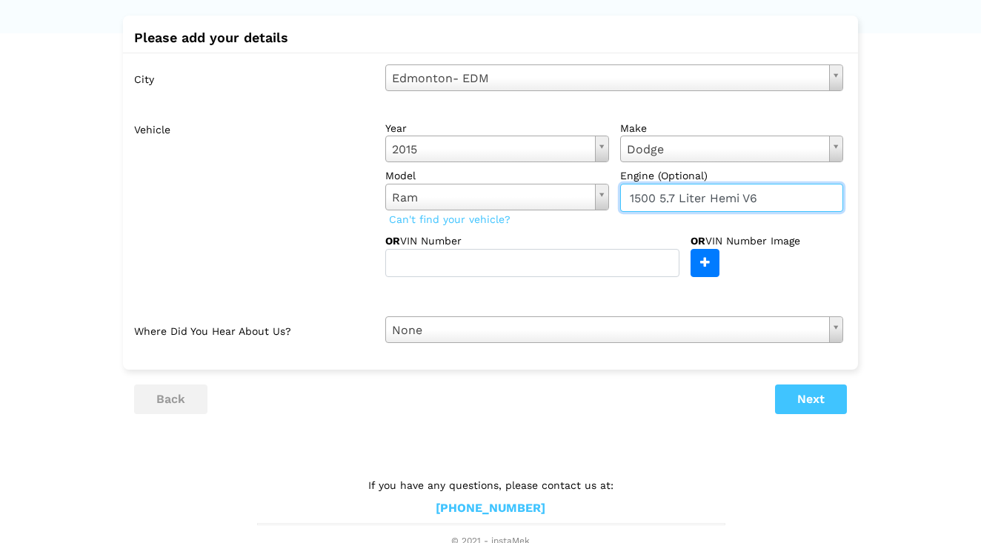  I want to click on a: Edmonton- EDM, so click(614, 78).